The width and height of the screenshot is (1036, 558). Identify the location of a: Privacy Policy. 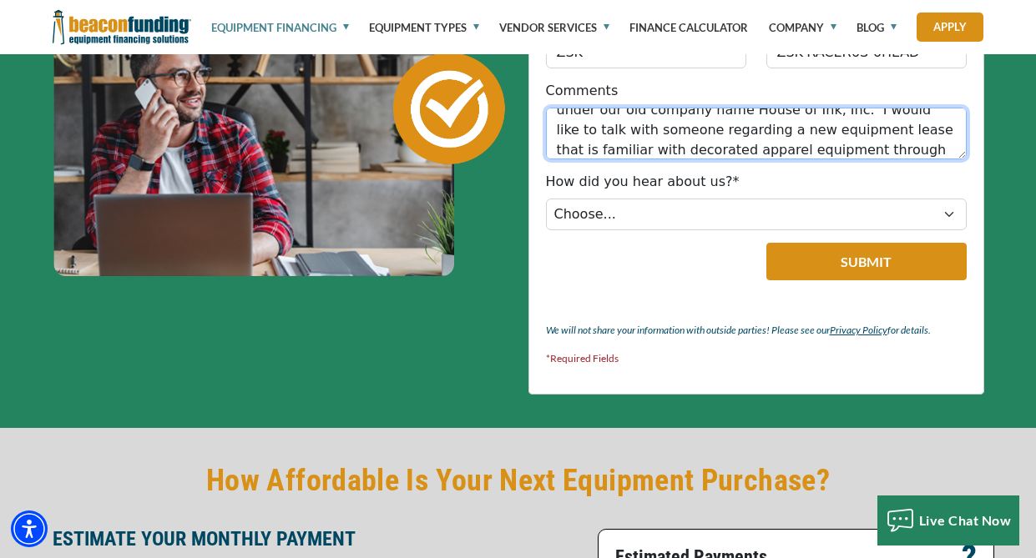
(858, 330).